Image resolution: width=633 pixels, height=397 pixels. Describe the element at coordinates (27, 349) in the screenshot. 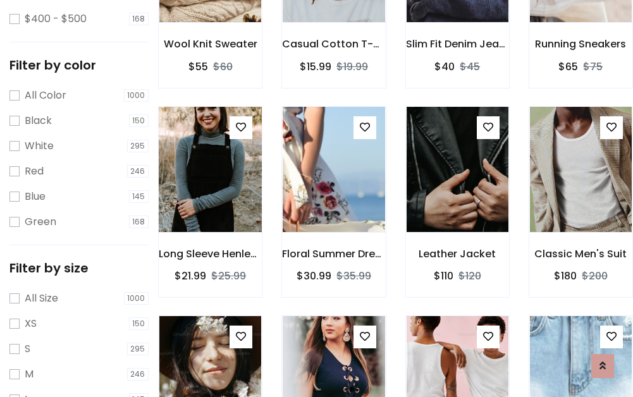

I see `label: S` at that location.